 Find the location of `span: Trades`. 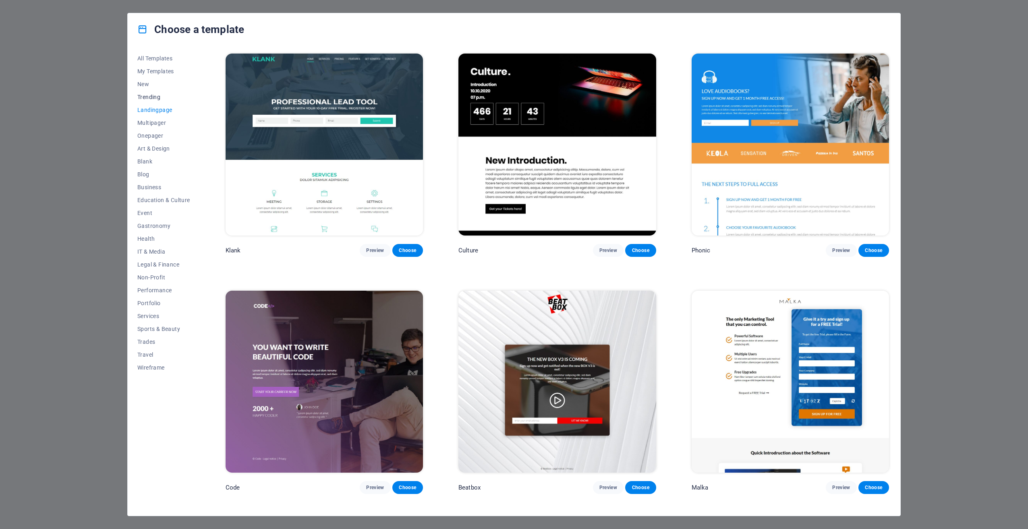

span: Trades is located at coordinates (163, 342).